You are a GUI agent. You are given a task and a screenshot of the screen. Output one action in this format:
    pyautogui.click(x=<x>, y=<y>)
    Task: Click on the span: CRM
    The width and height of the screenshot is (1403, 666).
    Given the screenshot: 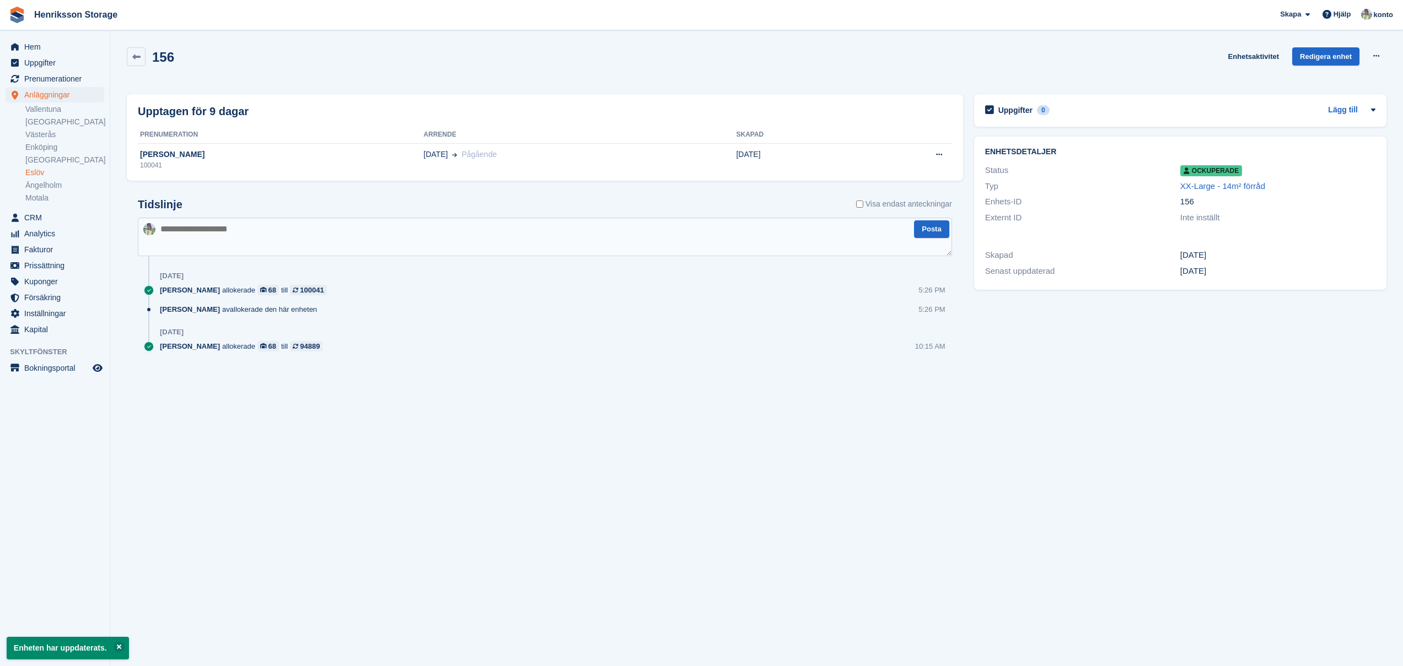 What is the action you would take?
    pyautogui.click(x=57, y=218)
    